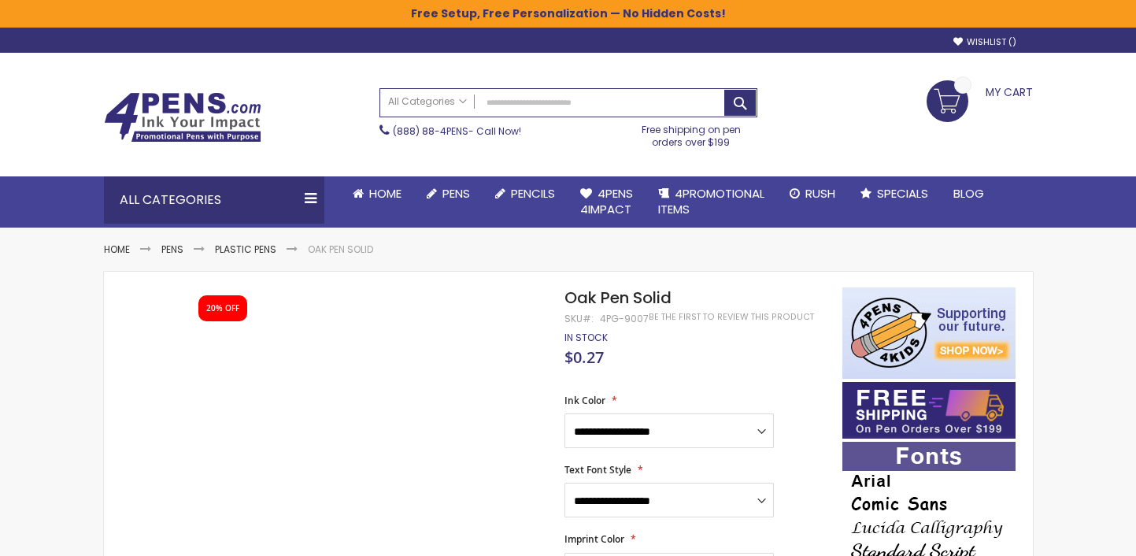  Describe the element at coordinates (586, 337) in the screenshot. I see `span: In stock` at that location.